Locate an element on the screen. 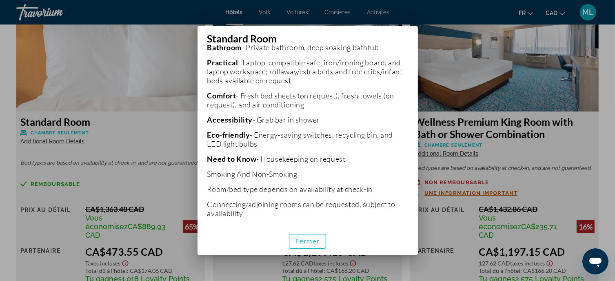 Image resolution: width=615 pixels, height=281 pixels. p: Smoking And Non-Smoking is located at coordinates (308, 174).